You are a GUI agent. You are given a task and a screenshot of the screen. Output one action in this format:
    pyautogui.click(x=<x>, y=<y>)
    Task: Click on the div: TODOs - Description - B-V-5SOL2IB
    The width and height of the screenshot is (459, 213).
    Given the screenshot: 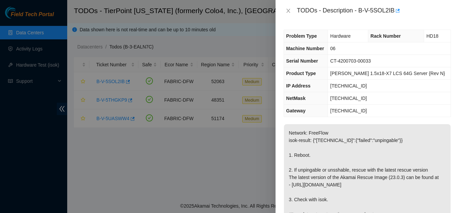 What is the action you would take?
    pyautogui.click(x=374, y=11)
    